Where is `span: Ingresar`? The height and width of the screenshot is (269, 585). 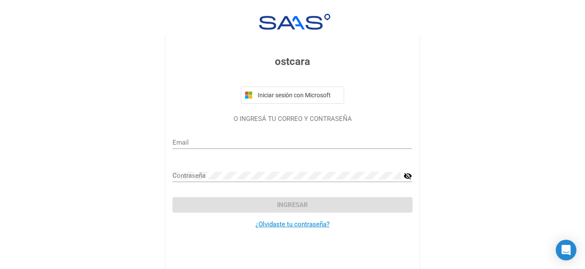
span: Ingresar is located at coordinates (293, 205).